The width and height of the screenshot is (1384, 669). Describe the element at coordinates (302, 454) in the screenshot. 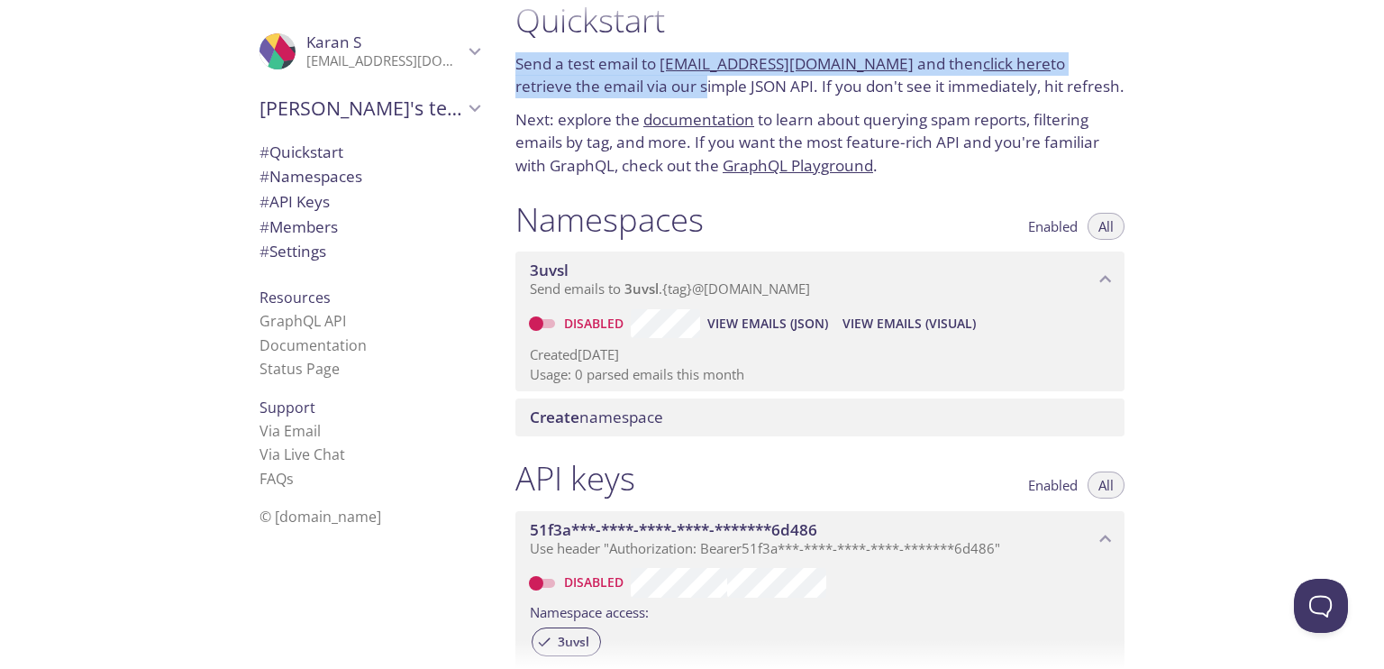

I see `a: Via Live Chat` at that location.